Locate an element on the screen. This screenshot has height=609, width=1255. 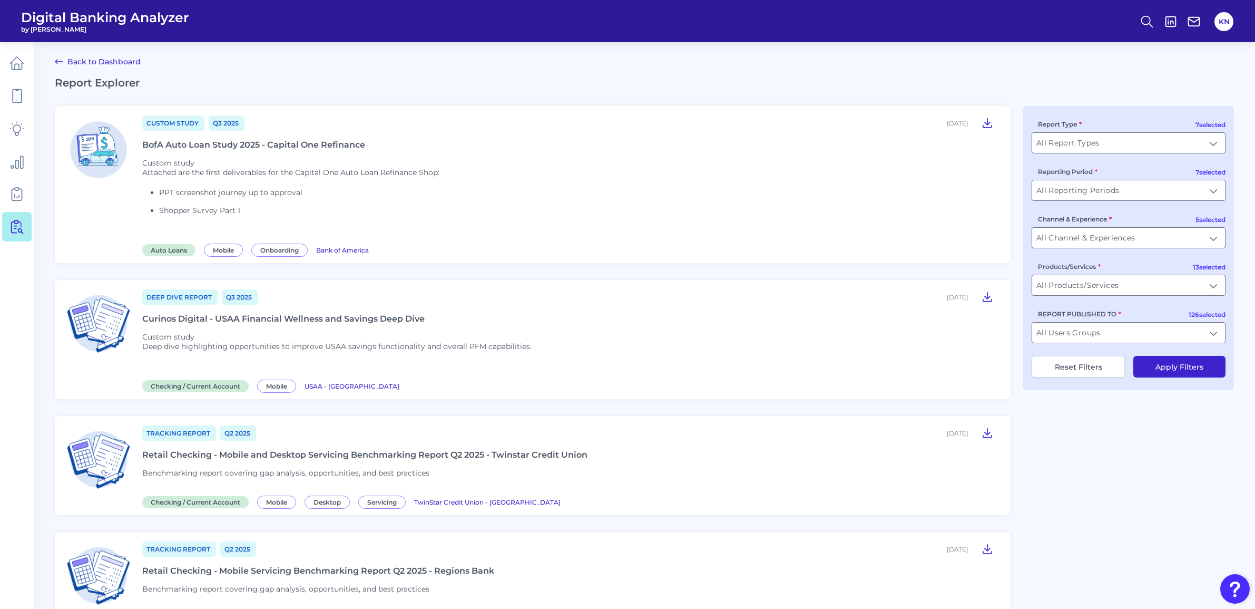
div: Curinos Digital - USAA Financial Wellness and Savings Deep Dive is located at coordinates (284, 318).